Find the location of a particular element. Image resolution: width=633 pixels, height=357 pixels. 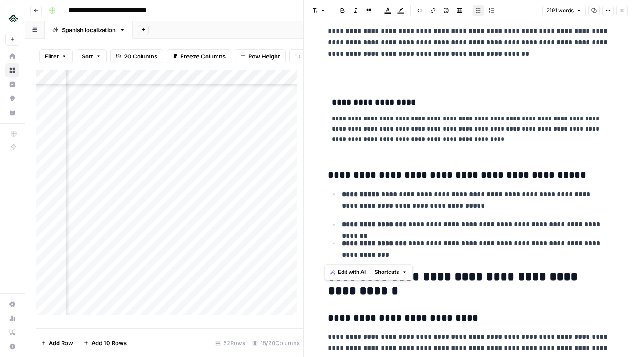

img: tab_domain_overview_orange.svg is located at coordinates (40, 55).